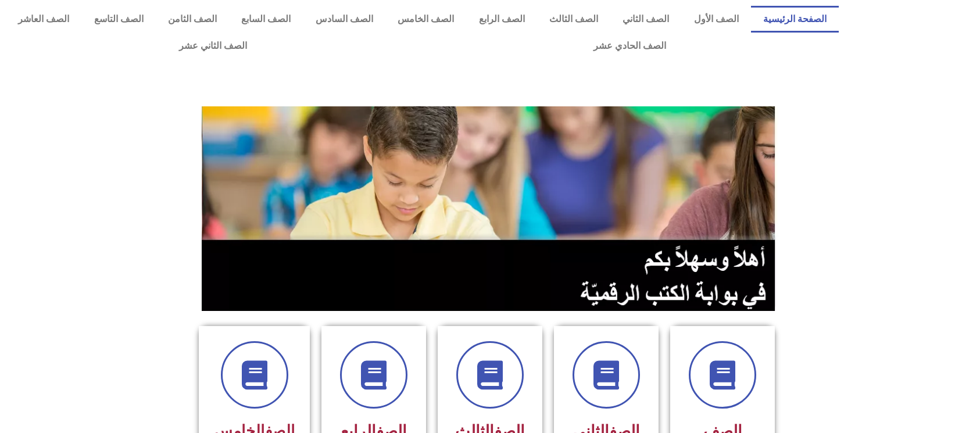 The height and width of the screenshot is (433, 980). Describe the element at coordinates (716, 19) in the screenshot. I see `a: الصف الأول` at that location.